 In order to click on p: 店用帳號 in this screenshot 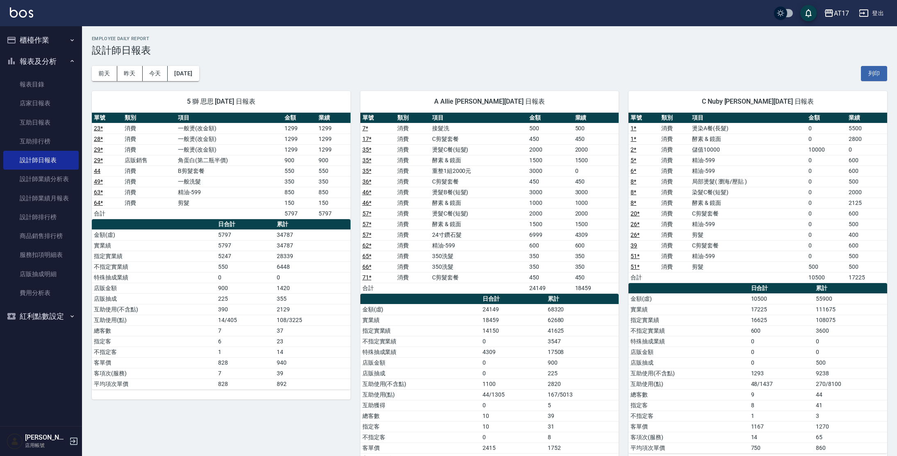, I will do `click(46, 446)`.